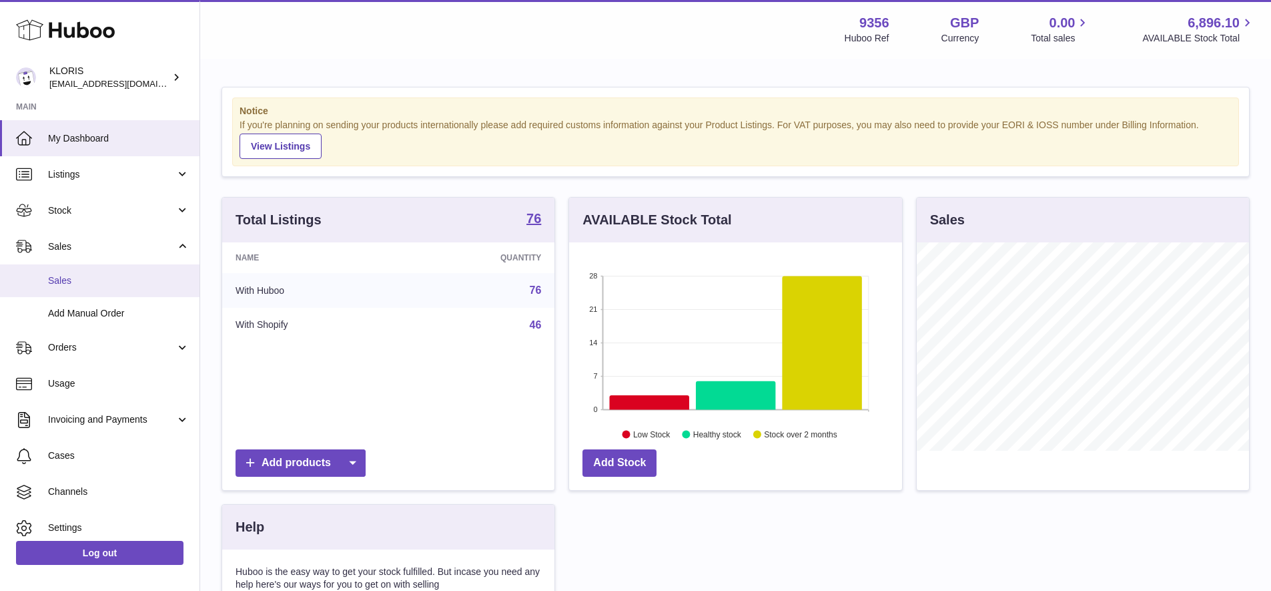  I want to click on strong: Notice, so click(735, 111).